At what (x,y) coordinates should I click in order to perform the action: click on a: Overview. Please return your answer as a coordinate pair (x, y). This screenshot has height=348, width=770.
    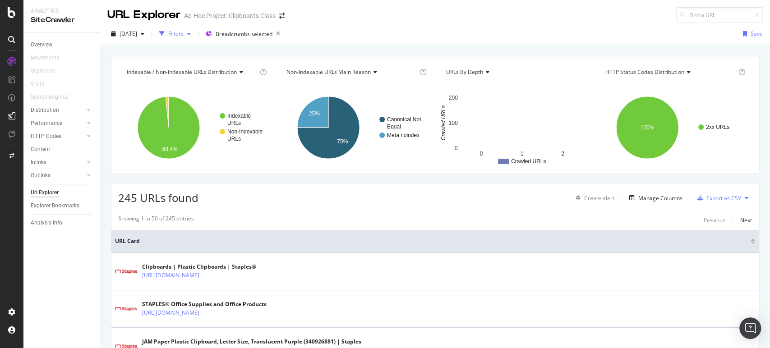
    Looking at the image, I should click on (62, 45).